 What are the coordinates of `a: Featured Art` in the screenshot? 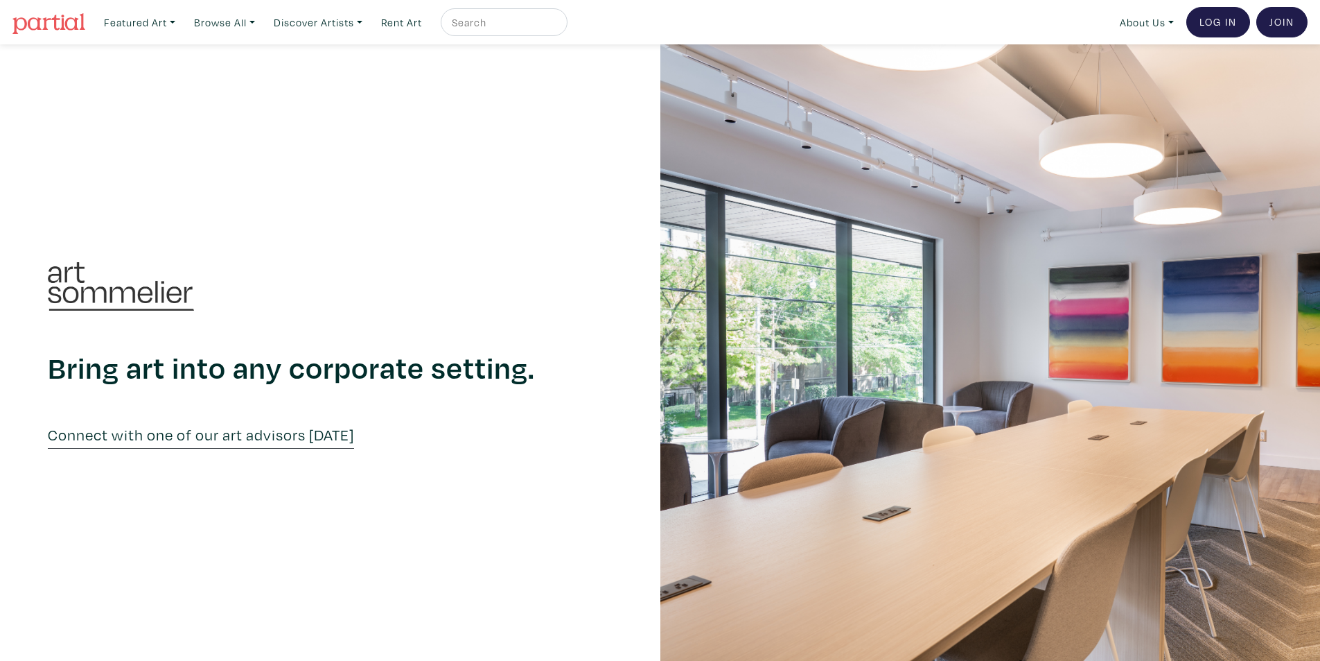 It's located at (139, 22).